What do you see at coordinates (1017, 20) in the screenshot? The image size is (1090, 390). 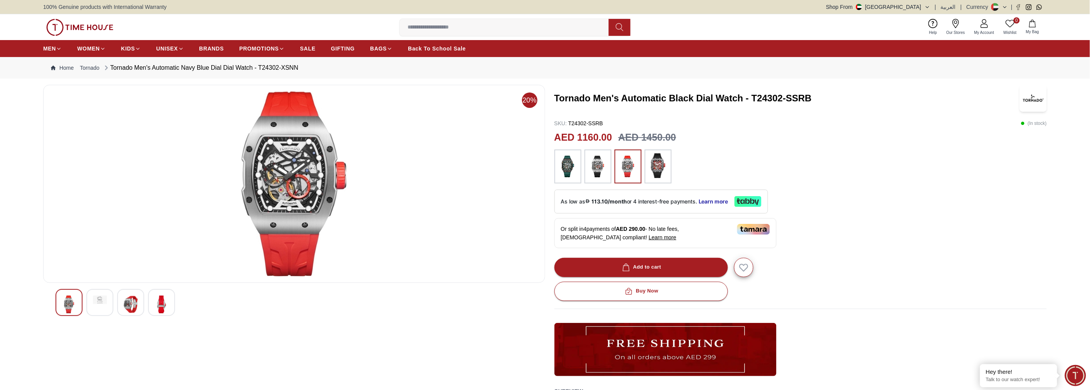 I see `span: 0` at bounding box center [1017, 20].